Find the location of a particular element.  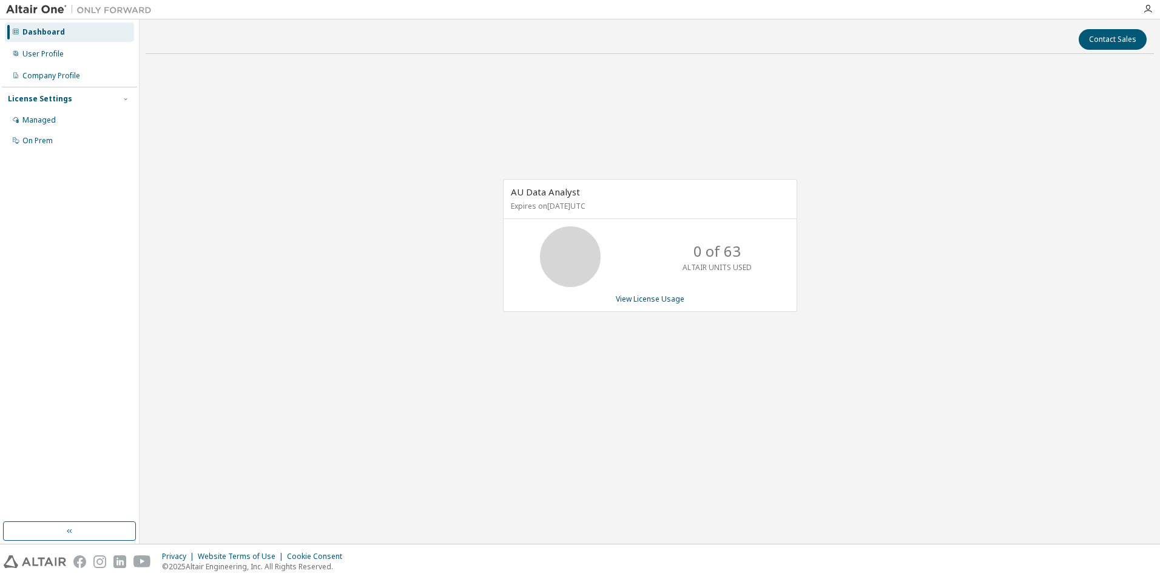

p: © 2025 Altair Engineering, Inc. All Rights Reserved. is located at coordinates (255, 566).